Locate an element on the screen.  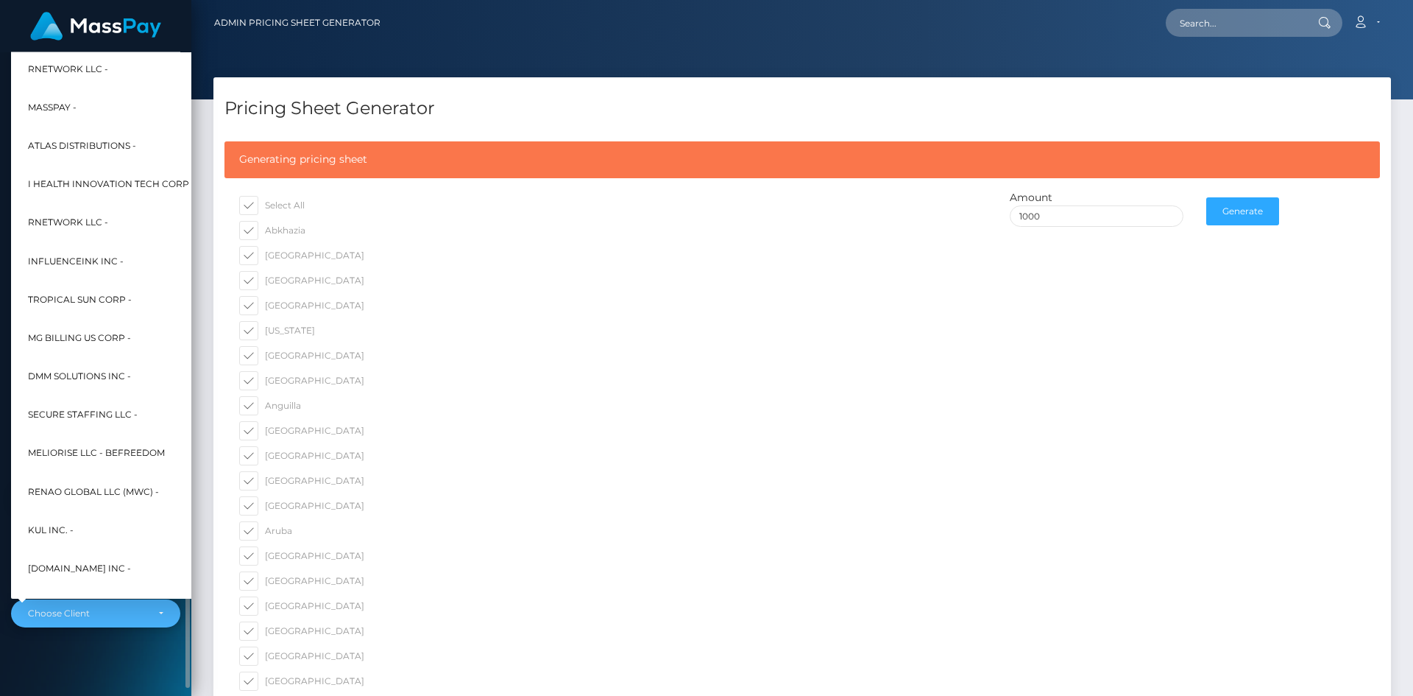
button: Generate is located at coordinates (1242, 211).